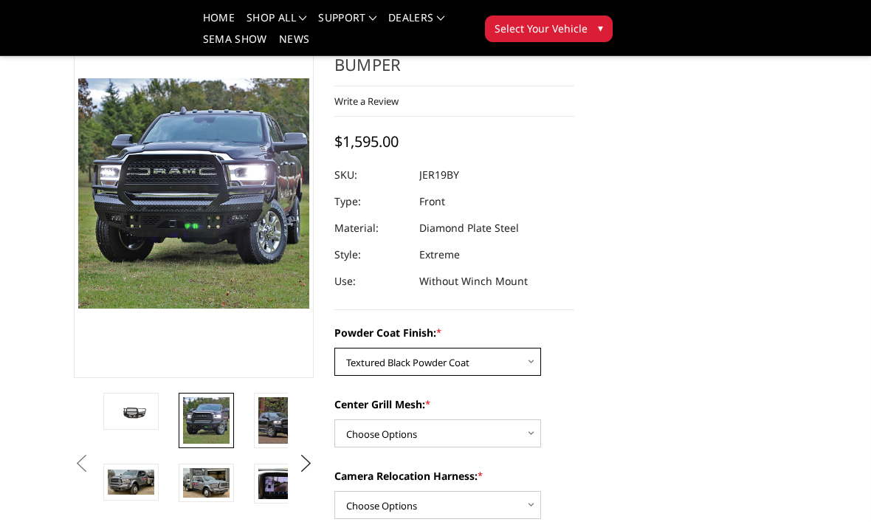 The width and height of the screenshot is (871, 522). Describe the element at coordinates (371, 175) in the screenshot. I see `dt: SKU:` at that location.